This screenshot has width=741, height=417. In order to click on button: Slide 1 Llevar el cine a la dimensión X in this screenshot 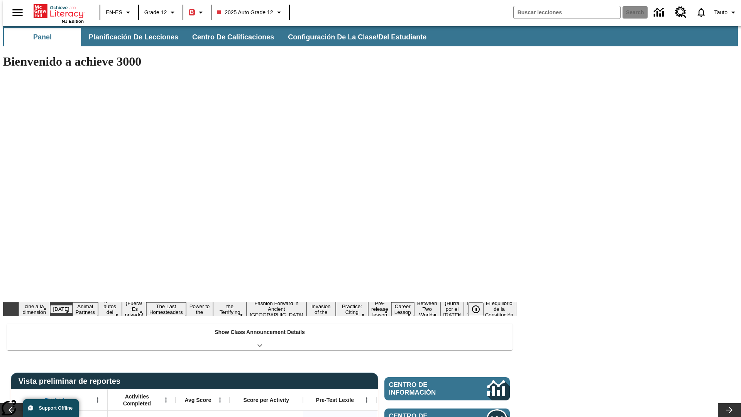, I will do `click(34, 309)`.